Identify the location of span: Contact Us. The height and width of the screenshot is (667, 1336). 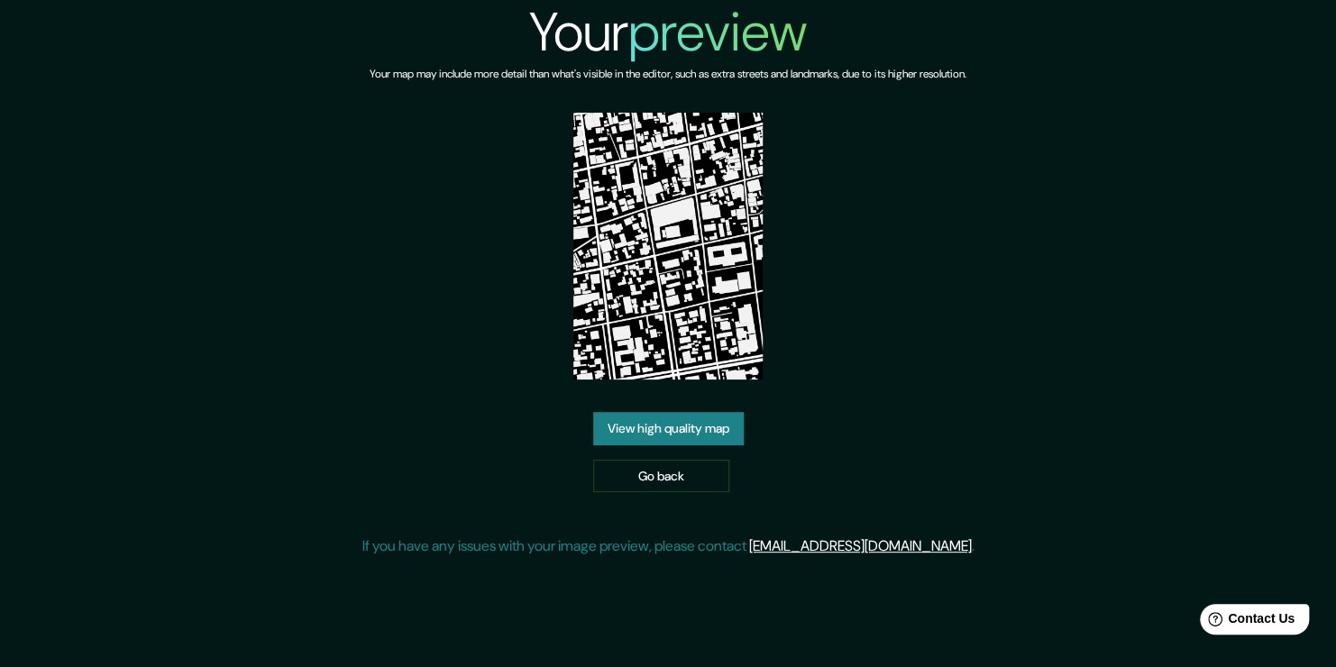
(86, 22).